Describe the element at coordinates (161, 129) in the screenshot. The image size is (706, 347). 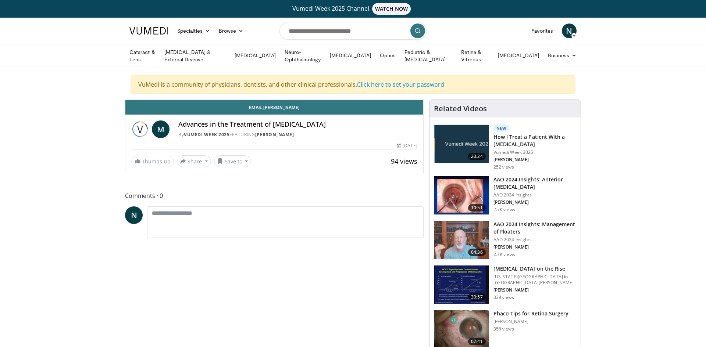
I see `a: M` at that location.